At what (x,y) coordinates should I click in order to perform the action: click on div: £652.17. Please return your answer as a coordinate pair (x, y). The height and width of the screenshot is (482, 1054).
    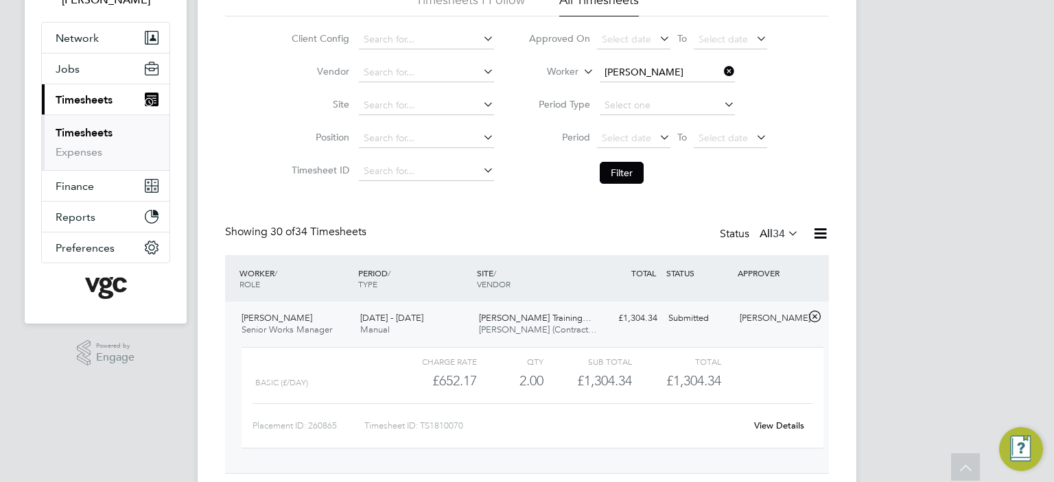
    Looking at the image, I should click on (432, 381).